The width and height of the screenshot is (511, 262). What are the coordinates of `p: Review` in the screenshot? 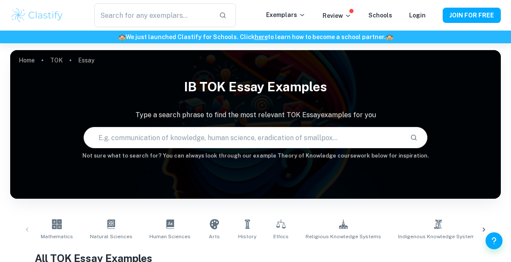 It's located at (337, 16).